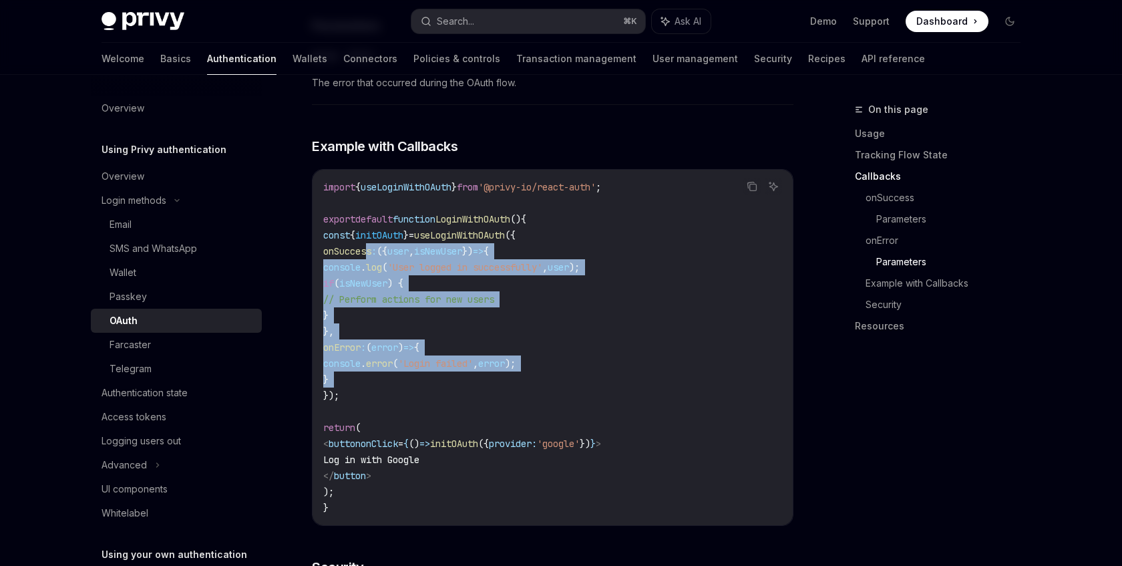 The height and width of the screenshot is (566, 1122). What do you see at coordinates (406, 187) in the screenshot?
I see `span: useLoginWithOAuth` at bounding box center [406, 187].